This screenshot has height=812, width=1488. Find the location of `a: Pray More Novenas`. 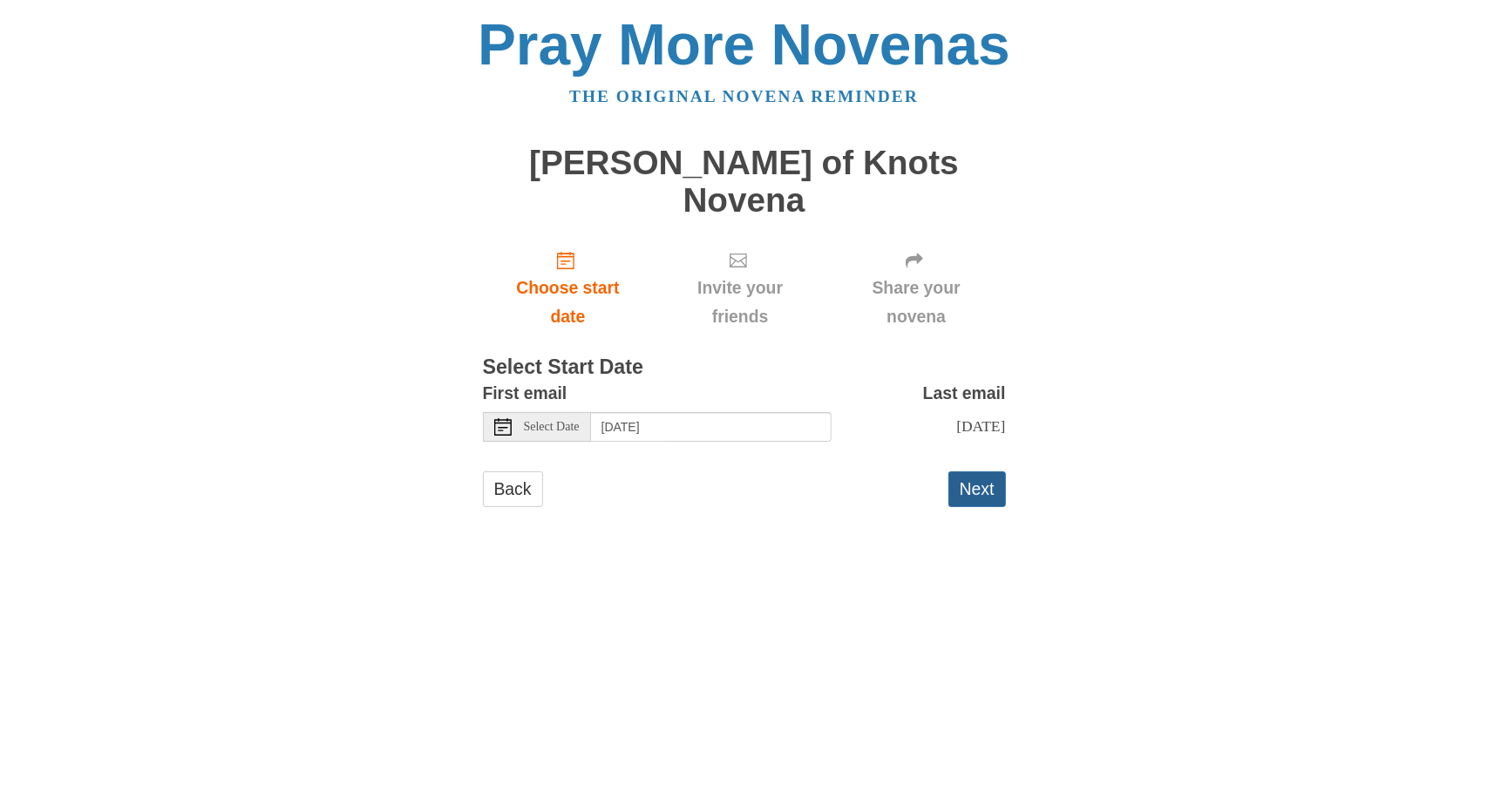

a: Pray More Novenas is located at coordinates (744, 44).